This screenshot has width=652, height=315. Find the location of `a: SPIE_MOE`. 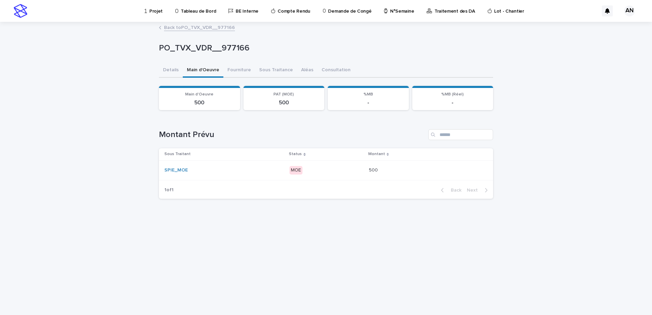

a: SPIE_MOE is located at coordinates (176, 170).